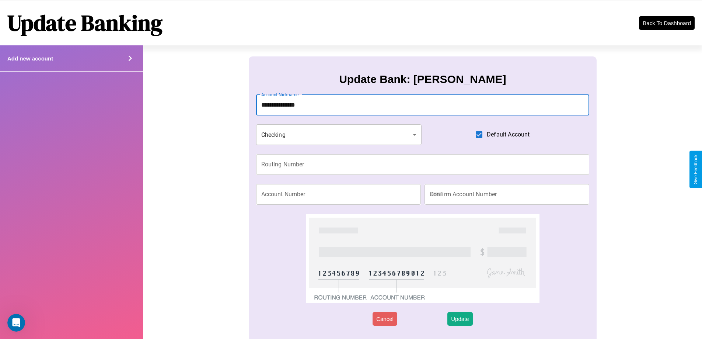  Describe the element at coordinates (385, 319) in the screenshot. I see `button: Cancel` at that location.